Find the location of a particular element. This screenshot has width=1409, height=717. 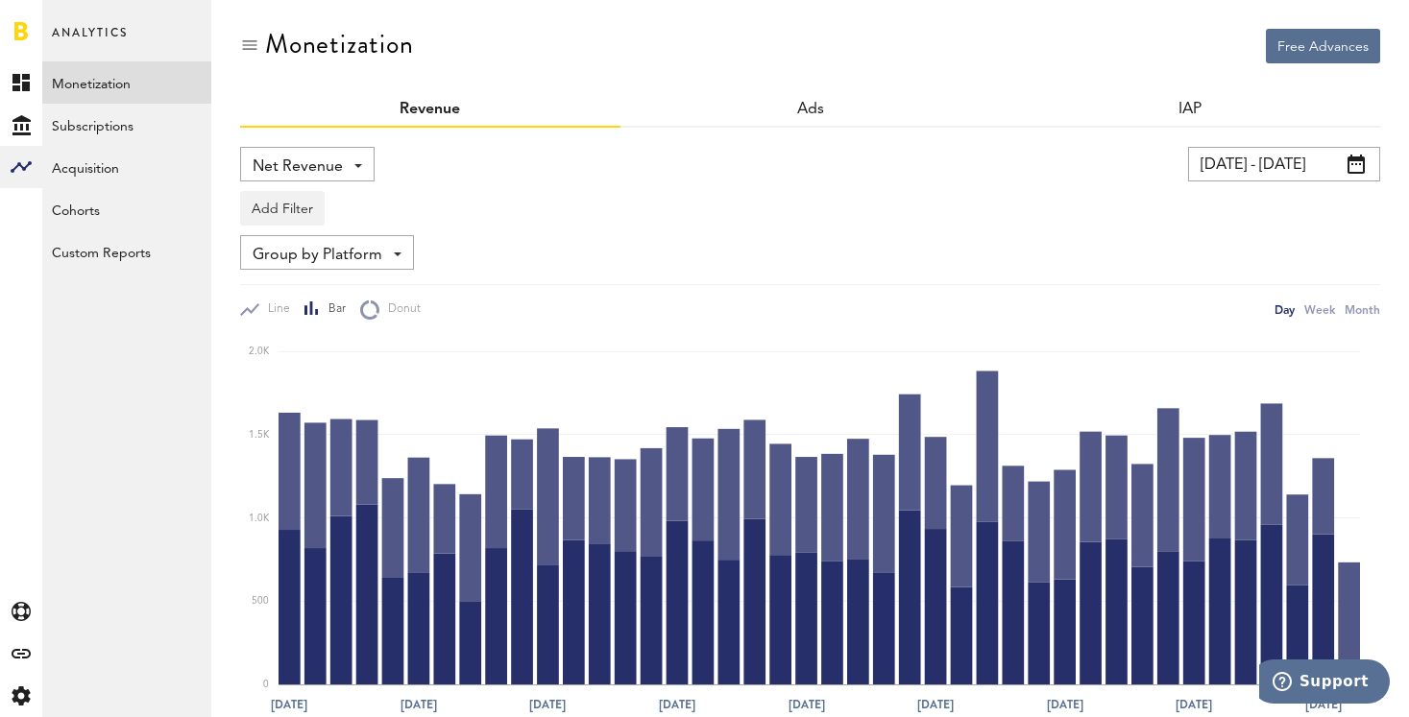

button: Free Advances is located at coordinates (1323, 46).